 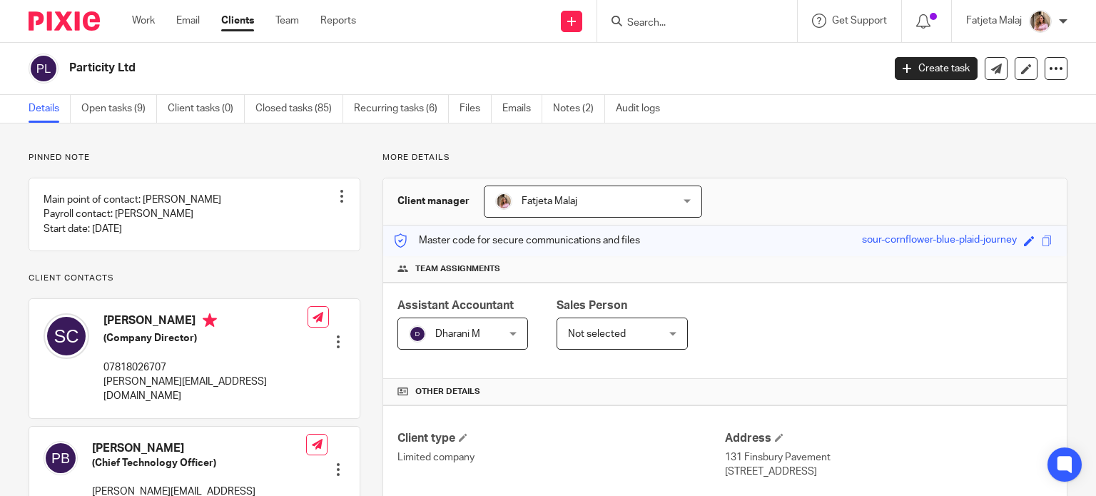 What do you see at coordinates (516, 240) in the screenshot?
I see `p: Master code for secure communications and files` at bounding box center [516, 240].